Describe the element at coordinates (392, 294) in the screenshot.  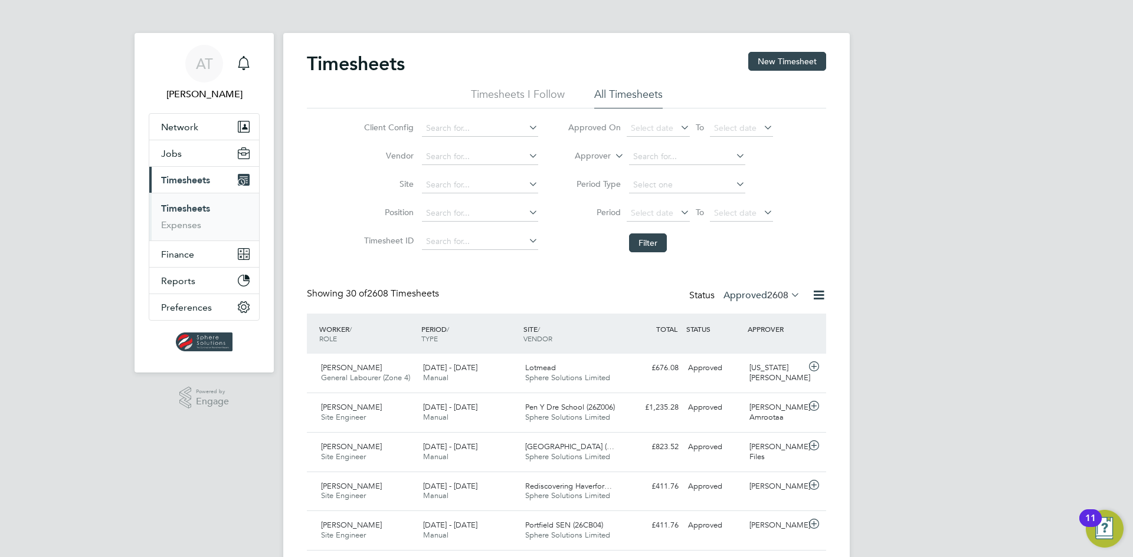
I see `span: 2608 Timesheets` at that location.